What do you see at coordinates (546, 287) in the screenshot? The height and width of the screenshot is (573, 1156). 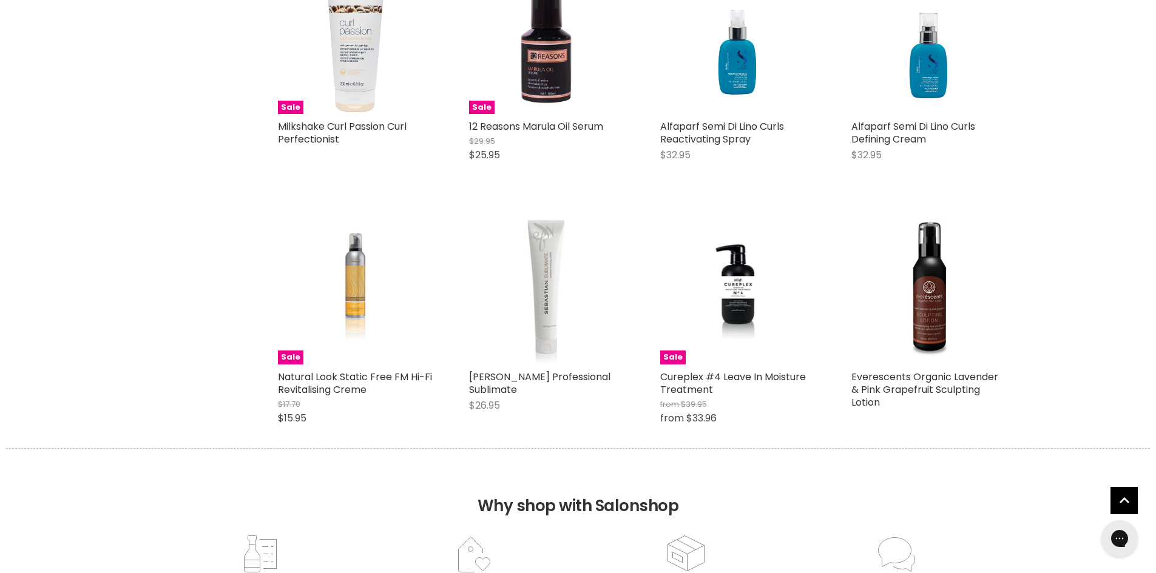 I see `a: Sebastian Professional Sublimate` at bounding box center [546, 287].